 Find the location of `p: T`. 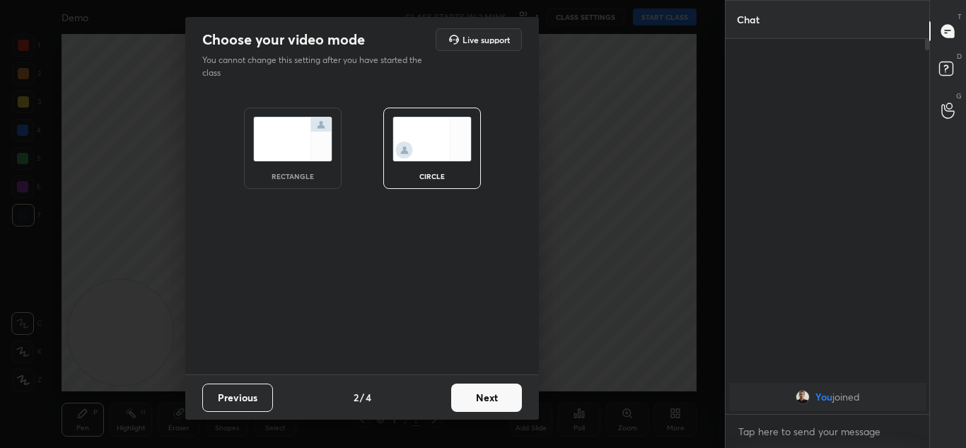

p: T is located at coordinates (960, 16).